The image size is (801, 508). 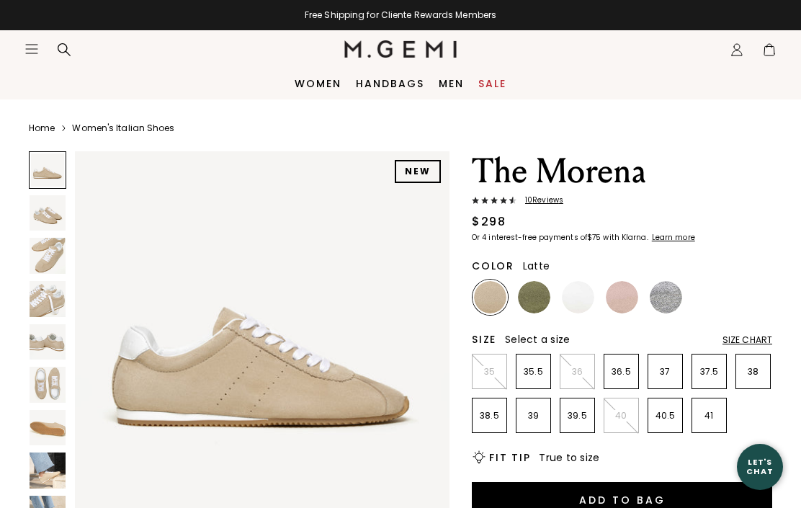 What do you see at coordinates (418, 171) in the screenshot?
I see `div: NEW` at bounding box center [418, 171].